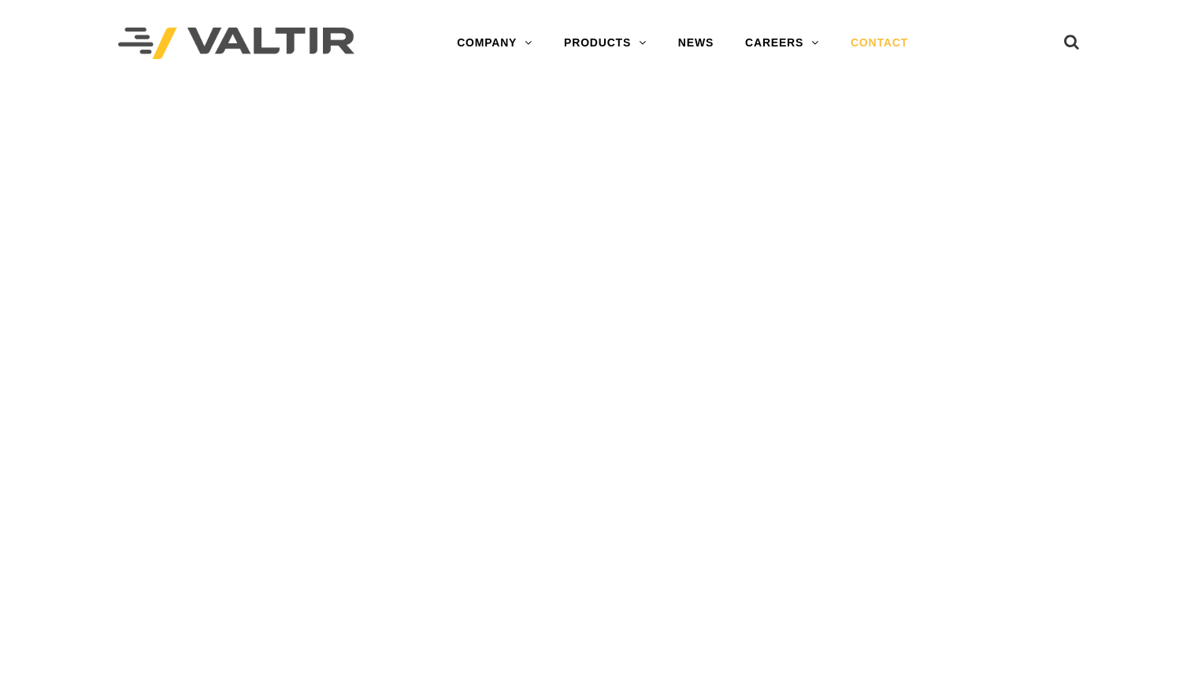  Describe the element at coordinates (695, 43) in the screenshot. I see `a: NEWS` at that location.